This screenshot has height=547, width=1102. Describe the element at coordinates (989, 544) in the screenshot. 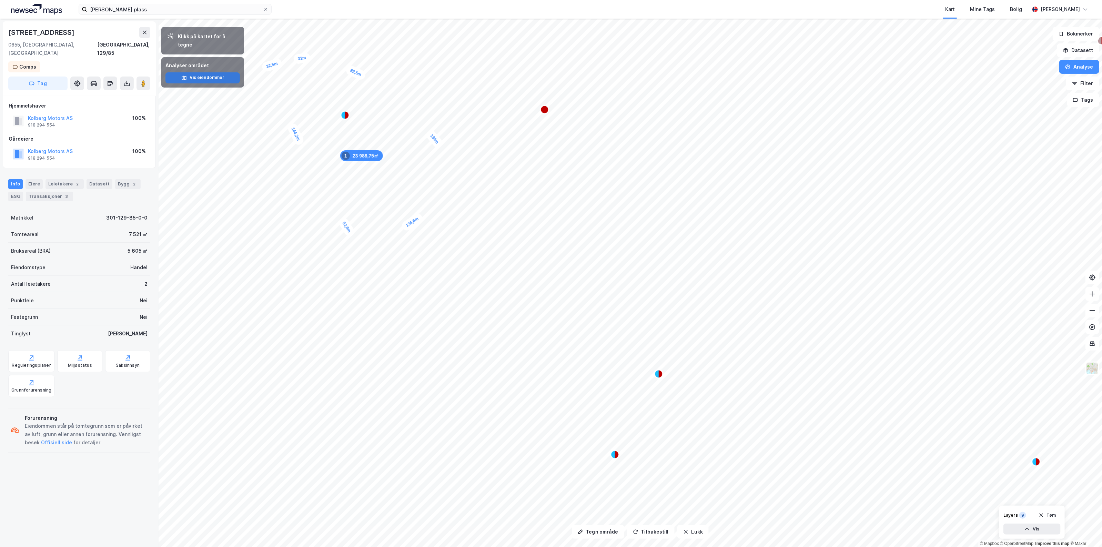

I see `a: Mapbox` at that location.